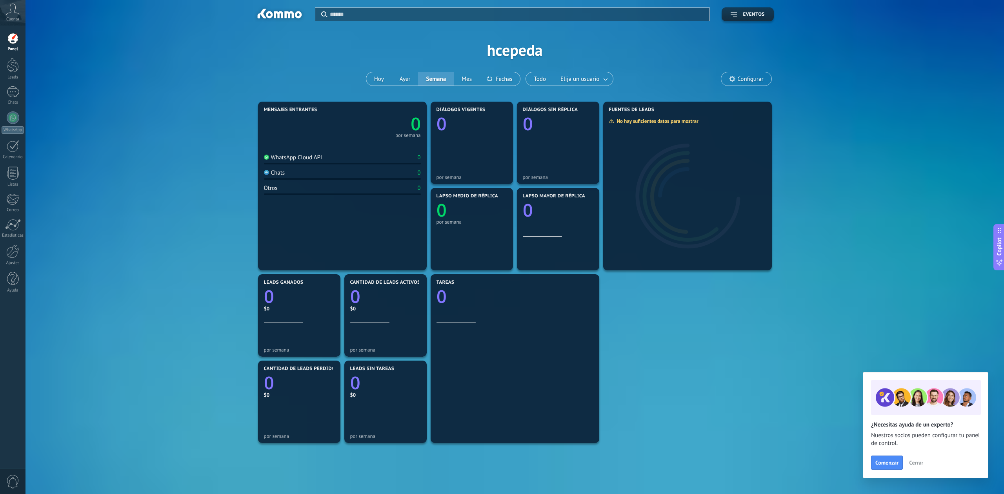 Image resolution: width=1004 pixels, height=494 pixels. Describe the element at coordinates (550, 110) in the screenshot. I see `span: Diálogos sin réplica` at that location.